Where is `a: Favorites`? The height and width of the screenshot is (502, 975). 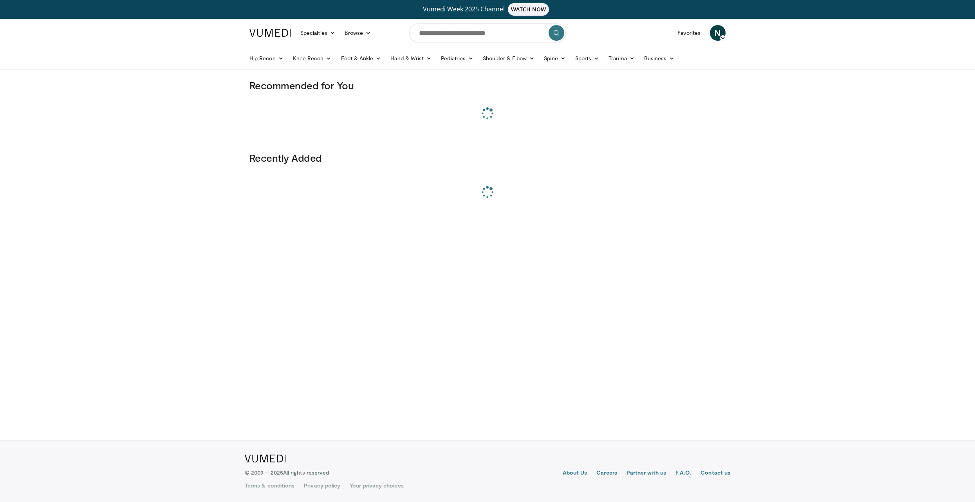 a: Favorites is located at coordinates (689, 33).